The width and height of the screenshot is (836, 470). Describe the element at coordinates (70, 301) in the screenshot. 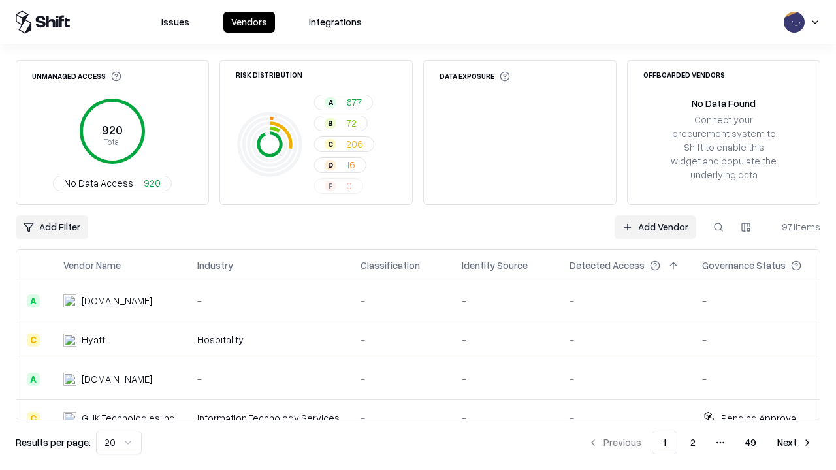

I see `img: intrado.com` at that location.